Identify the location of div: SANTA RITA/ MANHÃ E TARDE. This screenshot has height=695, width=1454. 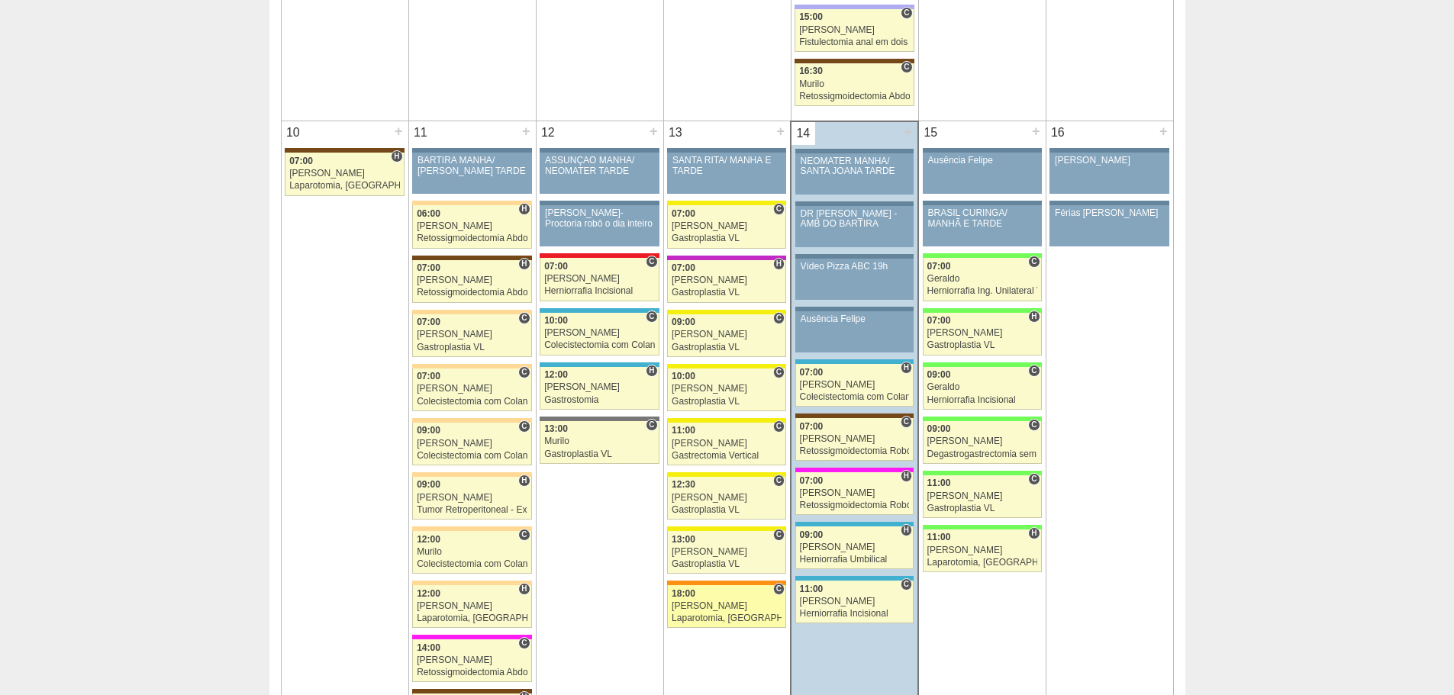
(727, 166).